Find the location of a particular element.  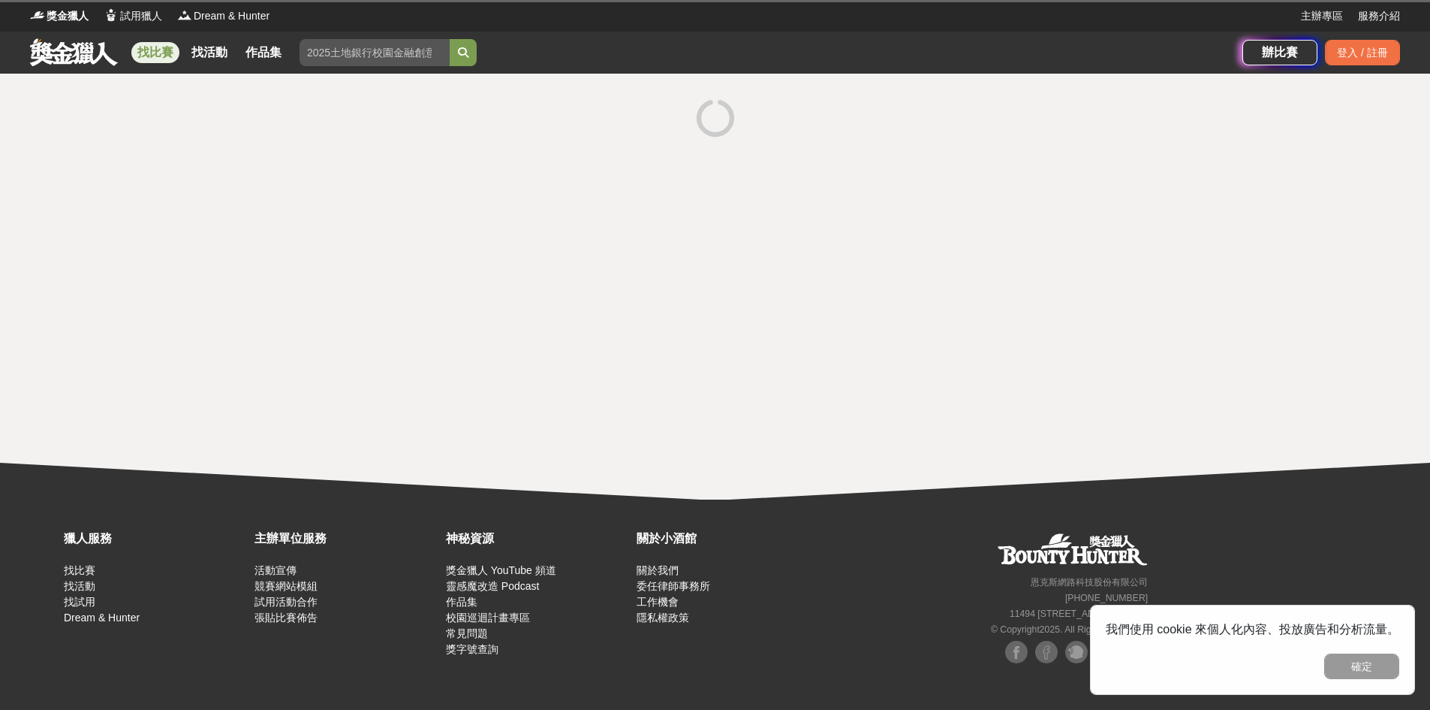

span: 我們使用 cookie 來個人化內容、投放廣告和分析流量。 is located at coordinates (1252, 628).